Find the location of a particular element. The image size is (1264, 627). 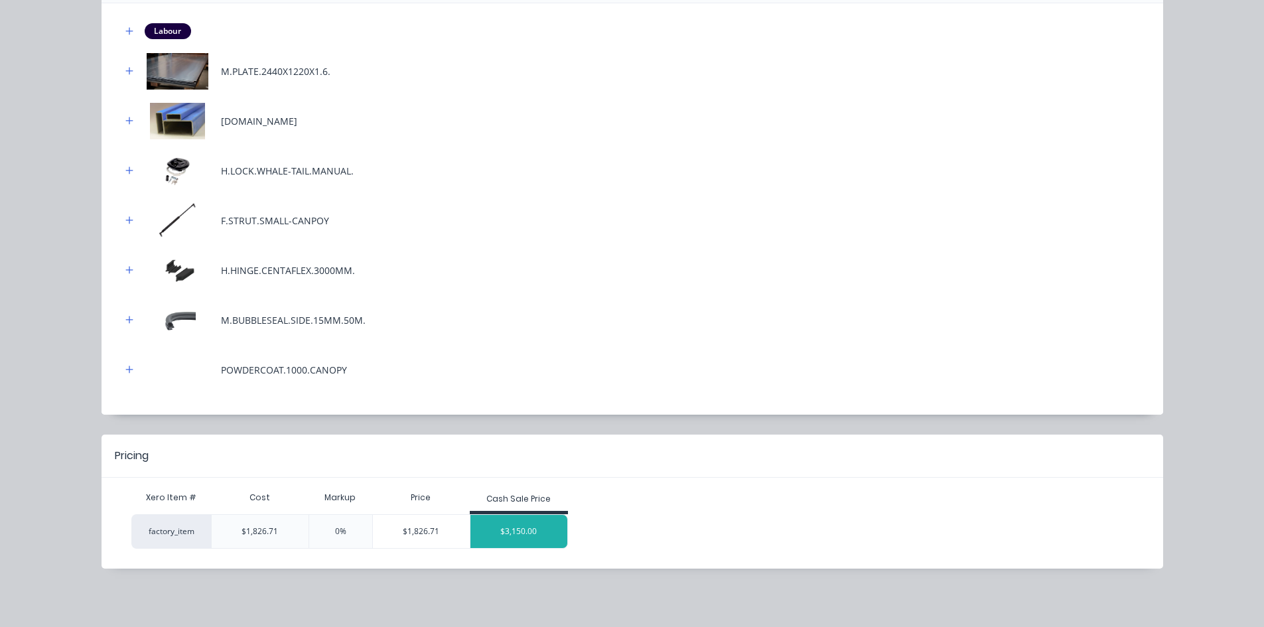

div: H.HINGE.CENTAFLEX.3000MM. is located at coordinates (288, 270).